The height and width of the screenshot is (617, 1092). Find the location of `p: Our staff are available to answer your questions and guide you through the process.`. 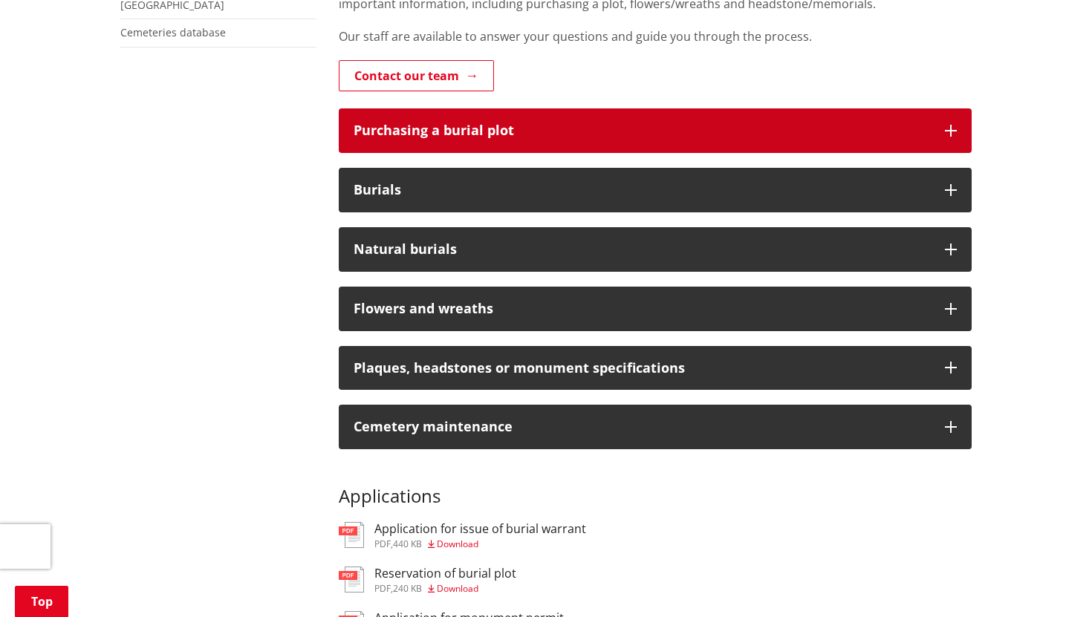

p: Our staff are available to answer your questions and guide you through the process. is located at coordinates (655, 36).